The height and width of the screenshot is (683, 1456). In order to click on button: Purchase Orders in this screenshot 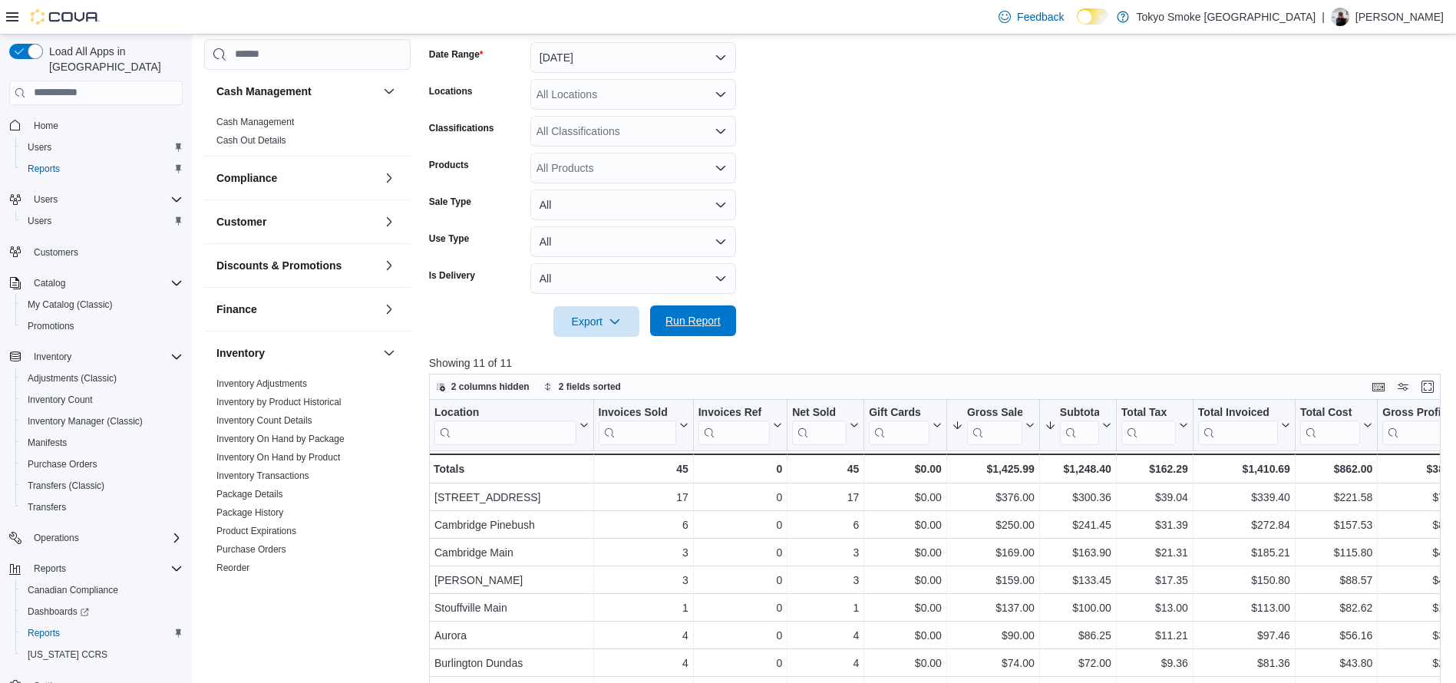, I will do `click(102, 464)`.